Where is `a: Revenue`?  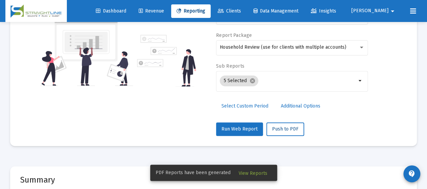 a: Revenue is located at coordinates (151, 11).